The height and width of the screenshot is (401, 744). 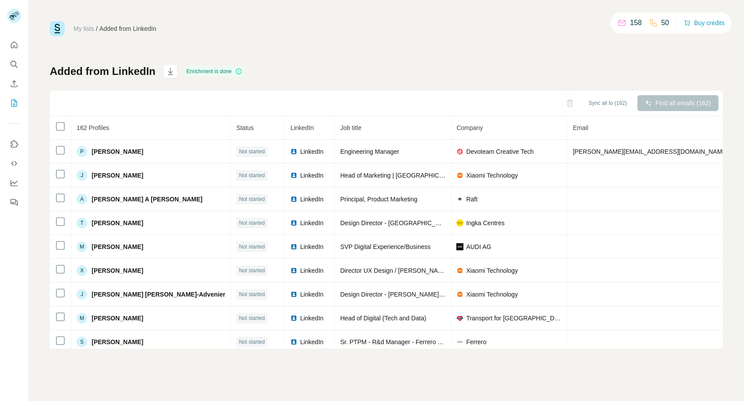 I want to click on button: Use Surfe API, so click(x=14, y=163).